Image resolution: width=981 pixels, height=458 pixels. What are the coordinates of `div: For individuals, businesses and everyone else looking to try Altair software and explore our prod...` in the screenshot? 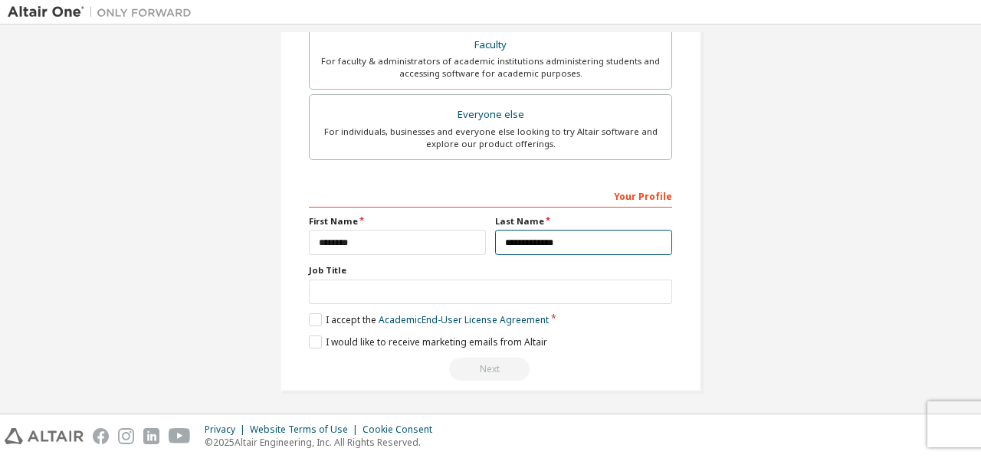 It's located at (490, 138).